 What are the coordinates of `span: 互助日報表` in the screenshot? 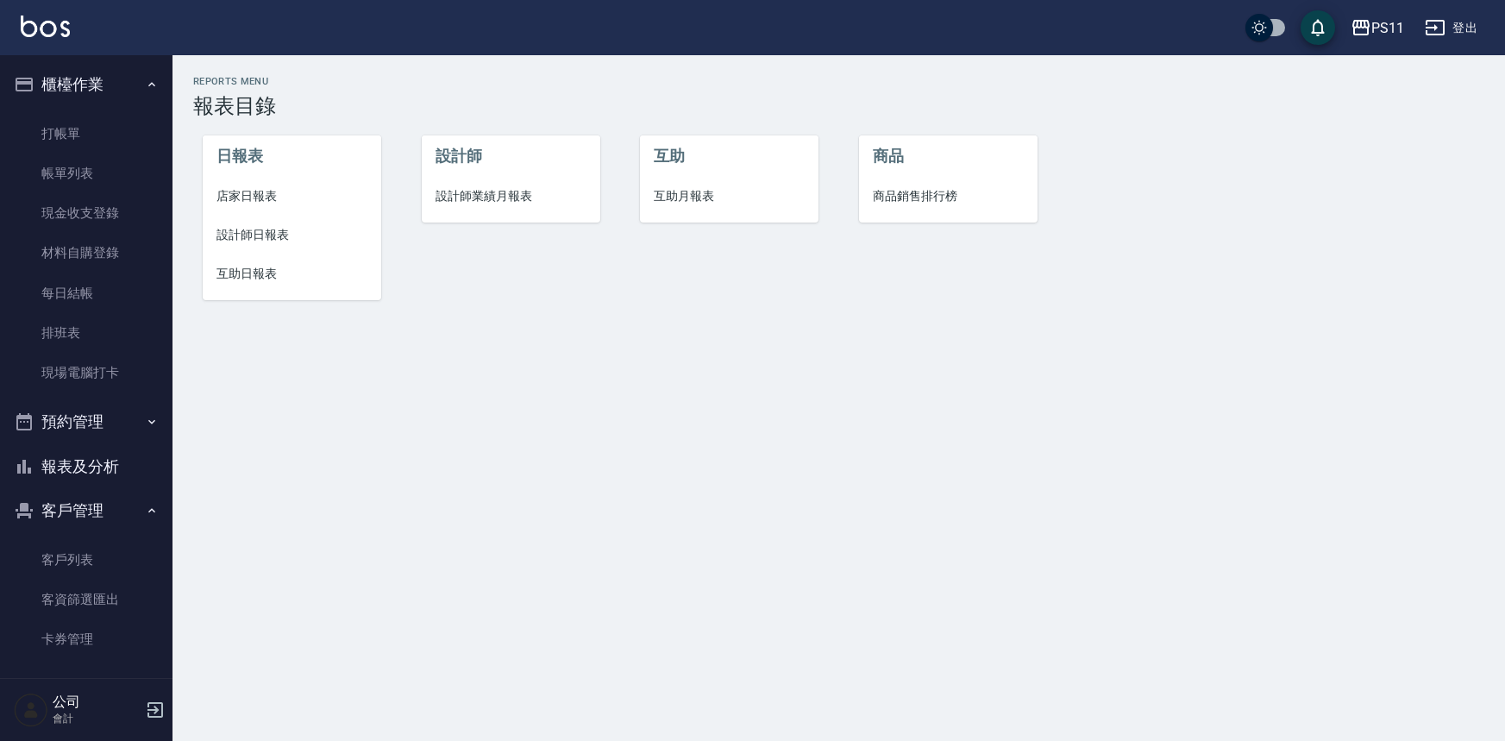 It's located at (291, 273).